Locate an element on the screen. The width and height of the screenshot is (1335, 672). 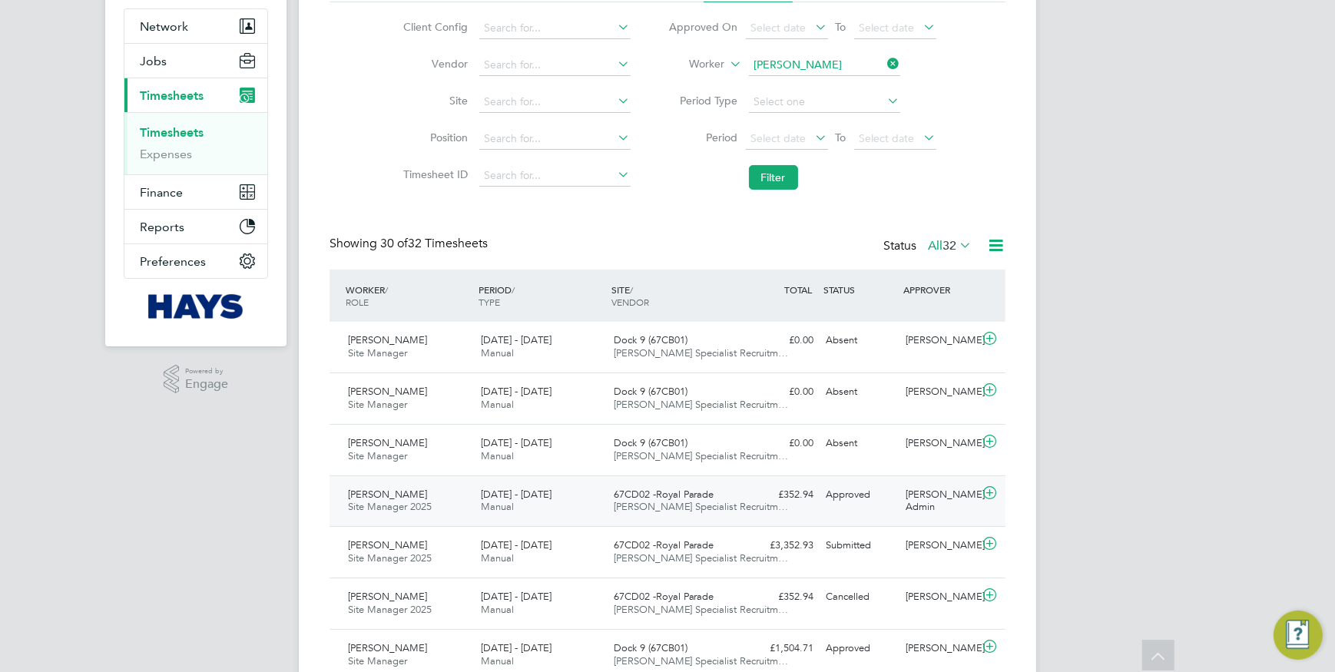
div: WORKER is located at coordinates (408, 296).